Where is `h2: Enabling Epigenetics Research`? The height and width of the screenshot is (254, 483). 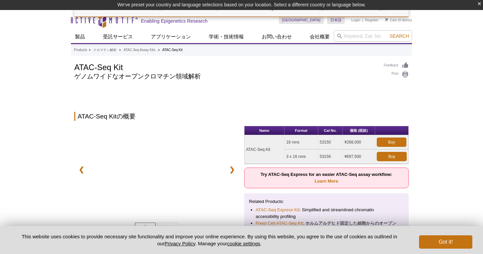
h2: Enabling Epigenetics Research is located at coordinates (174, 21).